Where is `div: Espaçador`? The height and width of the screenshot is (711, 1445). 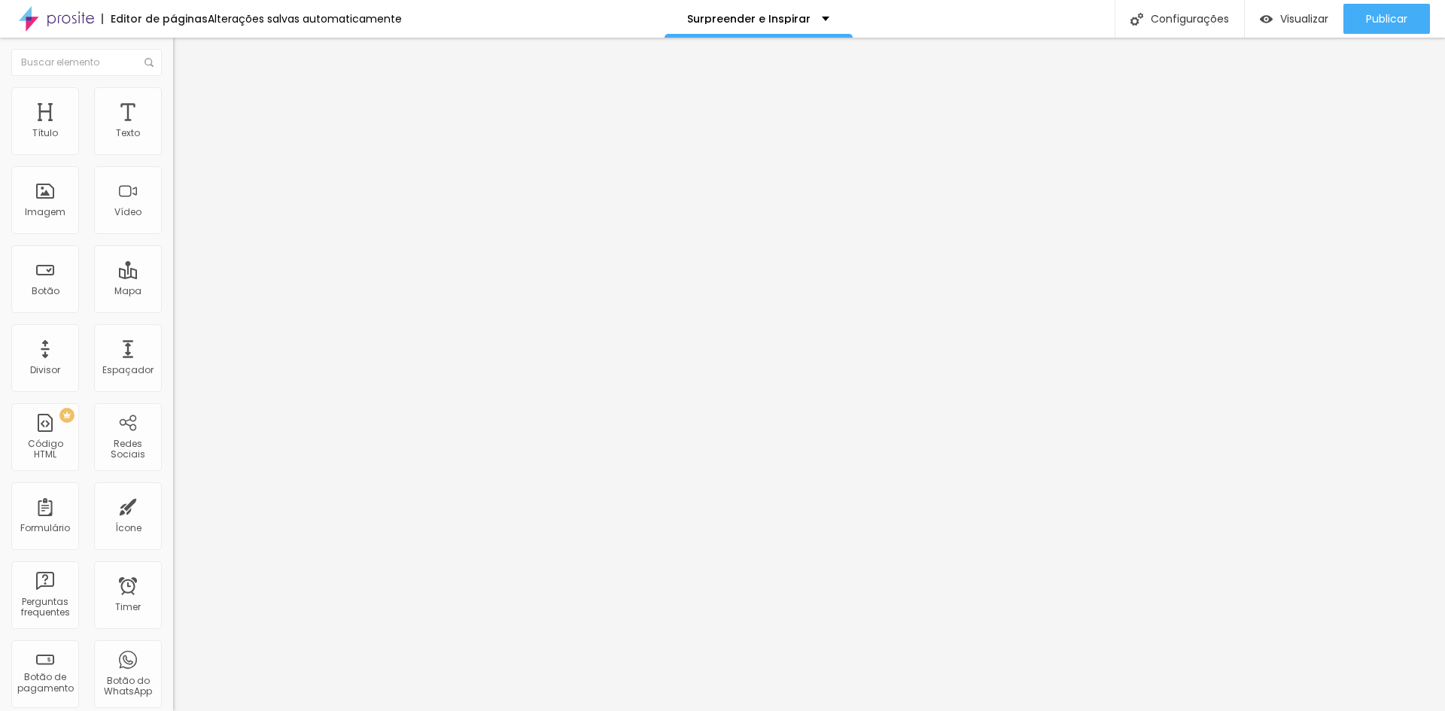
div: Espaçador is located at coordinates (128, 370).